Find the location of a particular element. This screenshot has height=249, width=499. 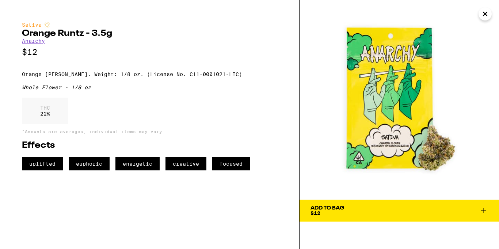

div: Add To Bag is located at coordinates (328, 208).